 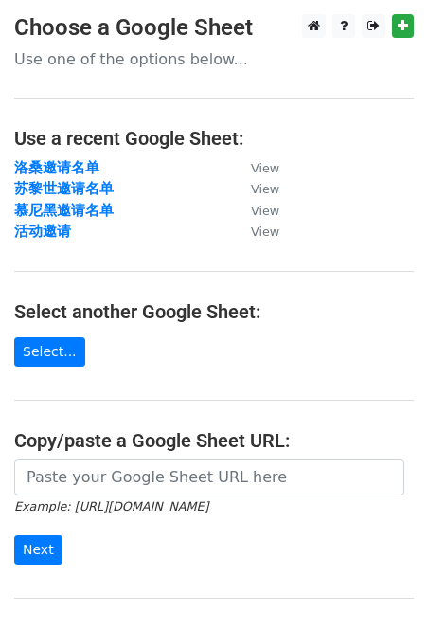 What do you see at coordinates (214, 440) in the screenshot?
I see `h4: Copy/paste a Google Sheet URL:` at bounding box center [214, 440].